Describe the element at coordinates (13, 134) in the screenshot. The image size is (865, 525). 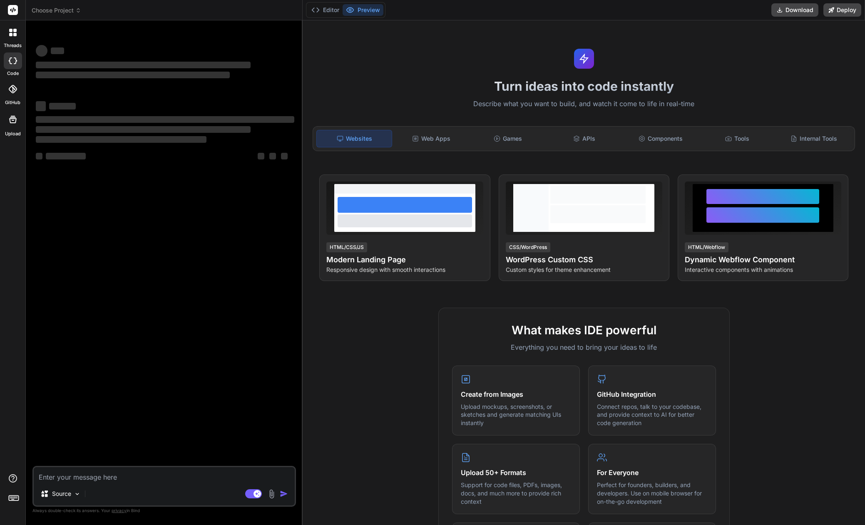
I see `label: Upload` at that location.